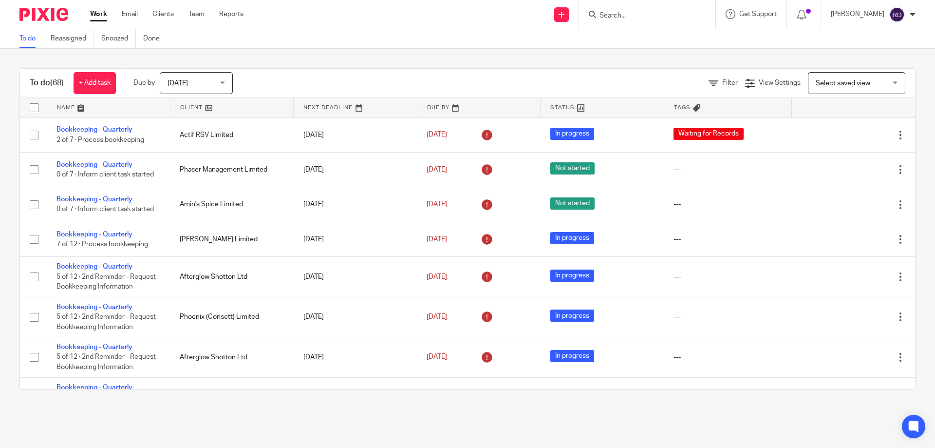 This screenshot has height=448, width=935. What do you see at coordinates (130, 14) in the screenshot?
I see `a: Email` at bounding box center [130, 14].